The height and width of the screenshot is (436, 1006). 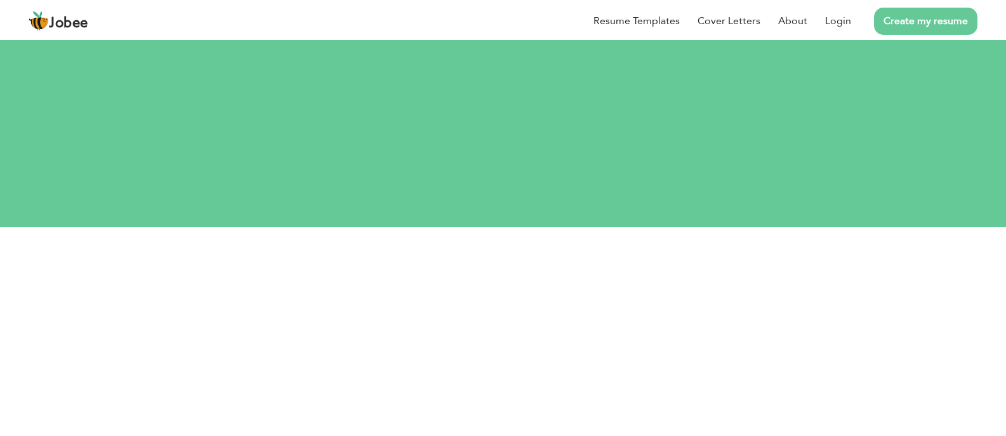 I want to click on a: Resume Templates, so click(x=637, y=21).